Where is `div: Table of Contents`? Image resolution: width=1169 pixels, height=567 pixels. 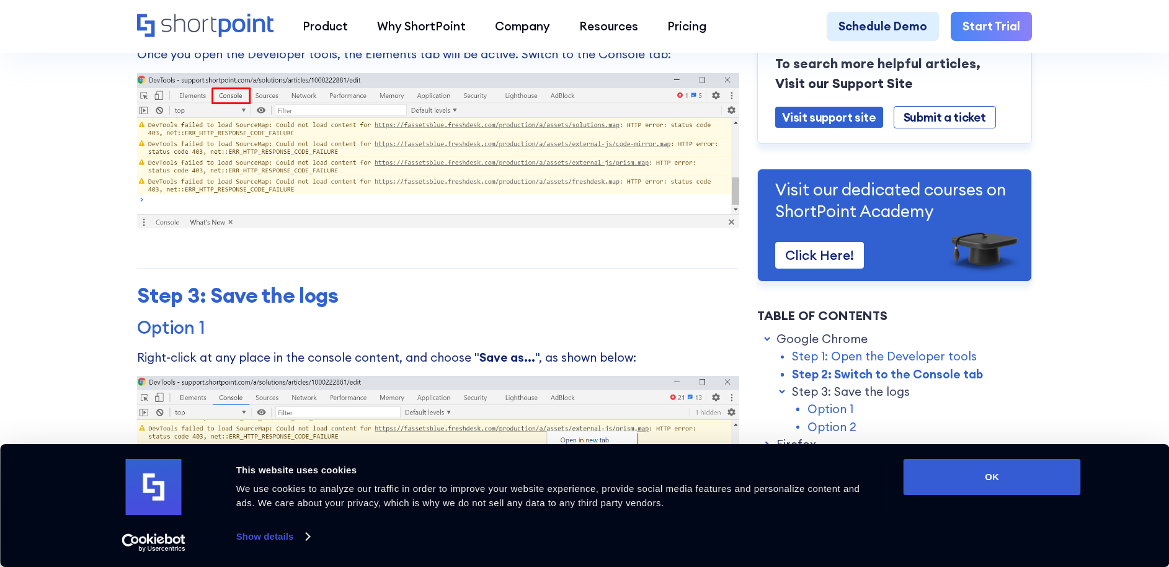 div: Table of Contents is located at coordinates (894, 316).